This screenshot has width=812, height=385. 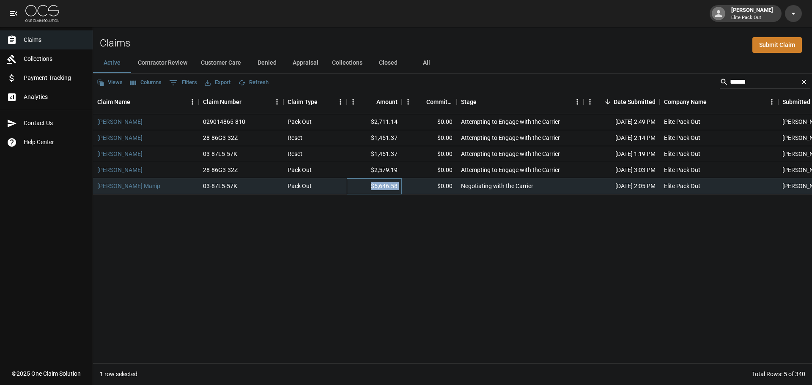 What do you see at coordinates (112, 63) in the screenshot?
I see `button: Active` at bounding box center [112, 63].